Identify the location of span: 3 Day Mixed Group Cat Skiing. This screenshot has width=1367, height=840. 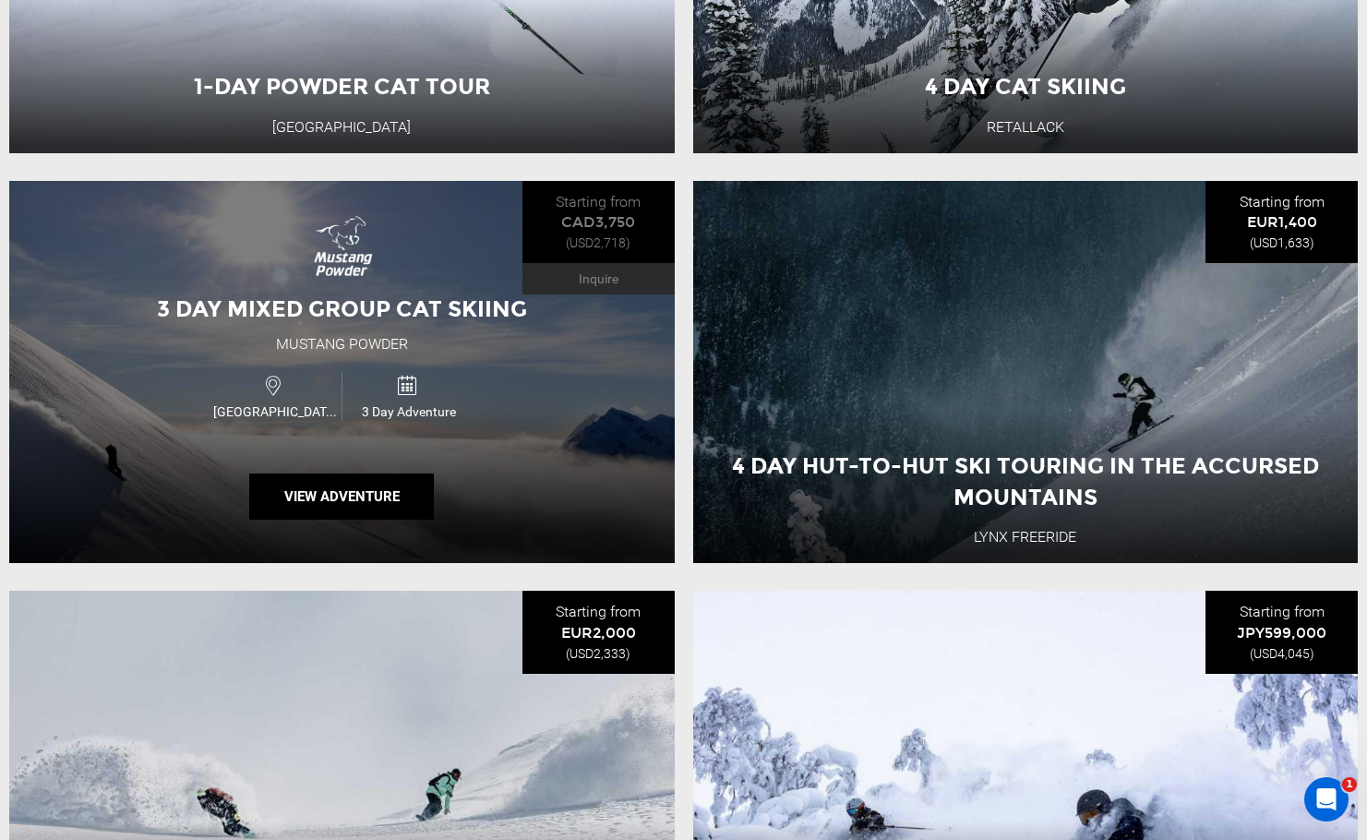
(342, 308).